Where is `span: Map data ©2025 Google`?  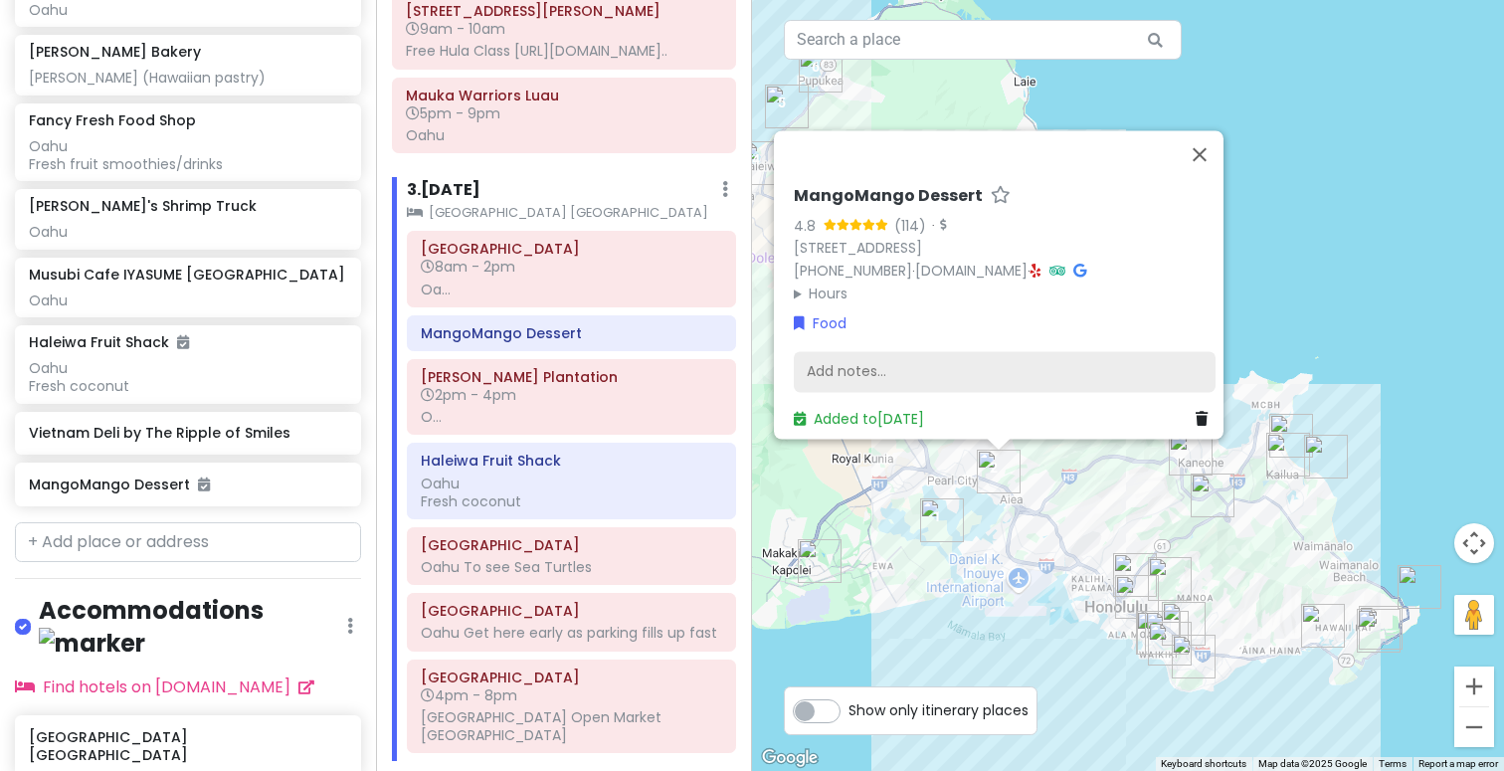 span: Map data ©2025 Google is located at coordinates (1312, 763).